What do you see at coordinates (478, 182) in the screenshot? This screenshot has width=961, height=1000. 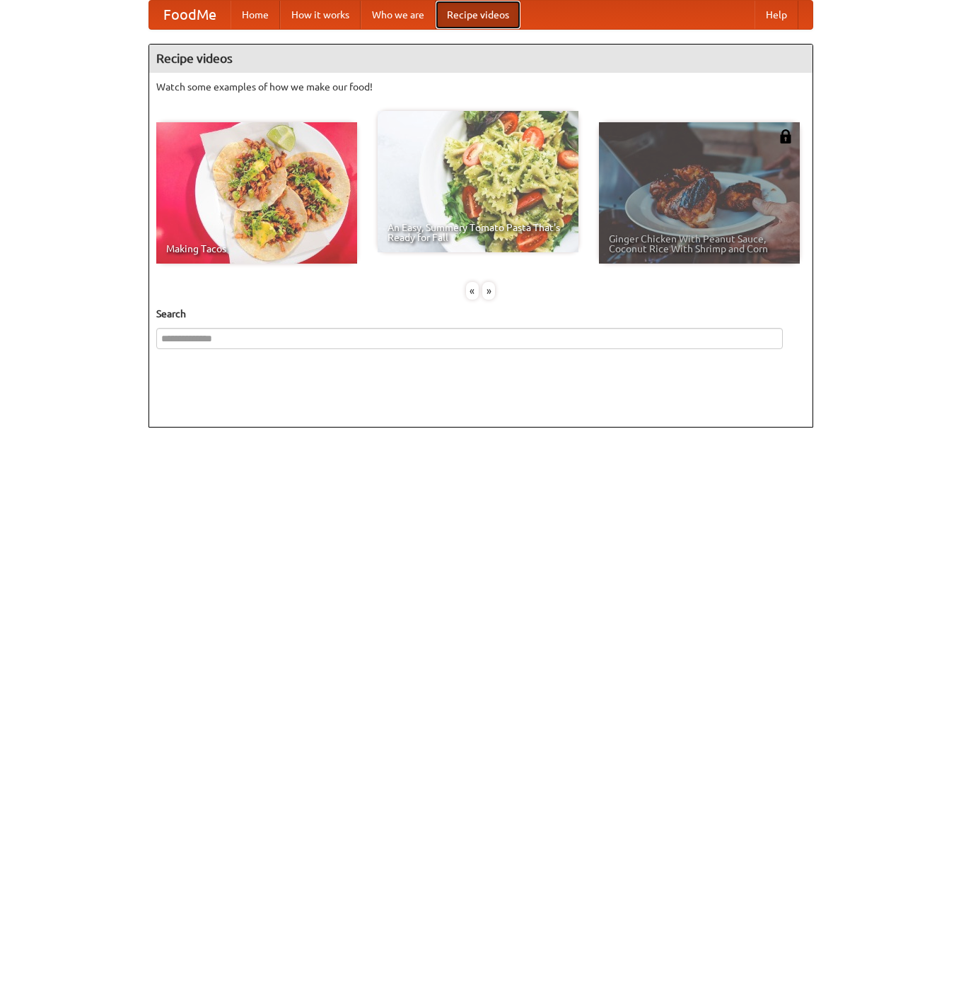 I see `a: An Easy, Summery Tomato Pasta That's Ready for Fall` at bounding box center [478, 182].